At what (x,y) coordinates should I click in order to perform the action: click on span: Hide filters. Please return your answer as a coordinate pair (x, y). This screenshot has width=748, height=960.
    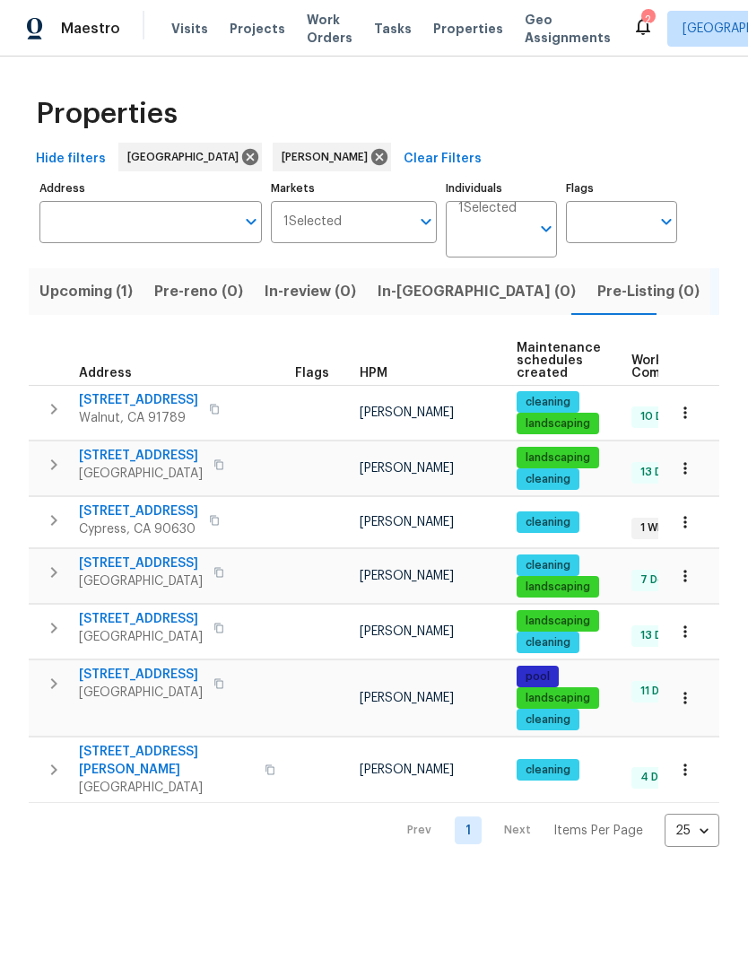
    Looking at the image, I should click on (71, 159).